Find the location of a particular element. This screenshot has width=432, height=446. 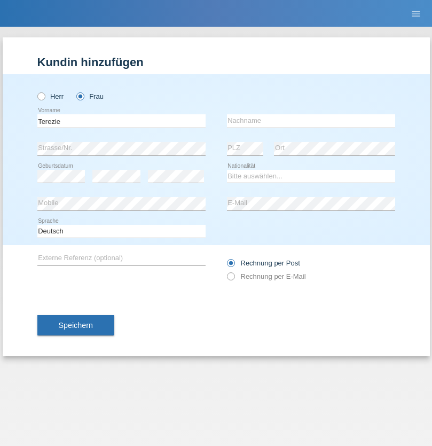

input: Rechnung per Post is located at coordinates (230, 265).